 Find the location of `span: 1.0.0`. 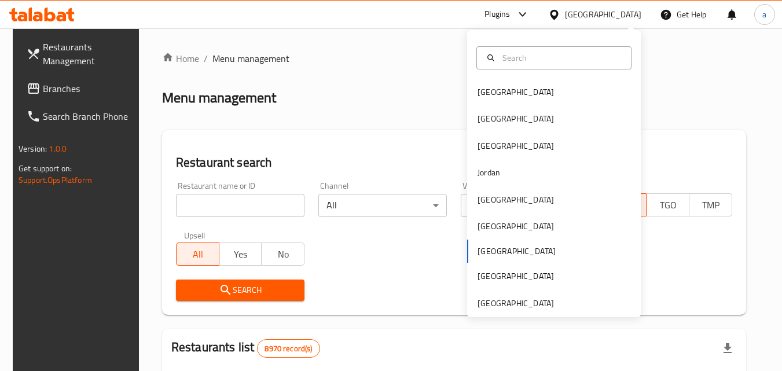

span: 1.0.0 is located at coordinates (57, 149).